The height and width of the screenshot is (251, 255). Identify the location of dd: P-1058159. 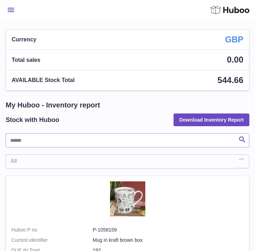
(168, 229).